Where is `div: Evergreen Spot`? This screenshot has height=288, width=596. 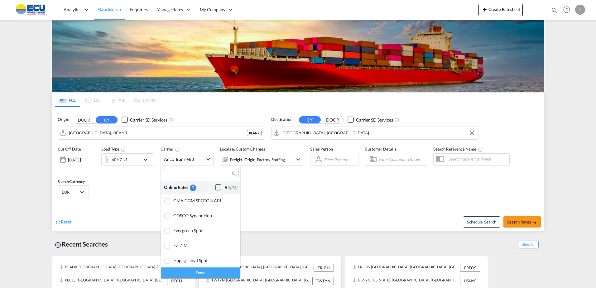
div: Evergreen Spot is located at coordinates (204, 230).